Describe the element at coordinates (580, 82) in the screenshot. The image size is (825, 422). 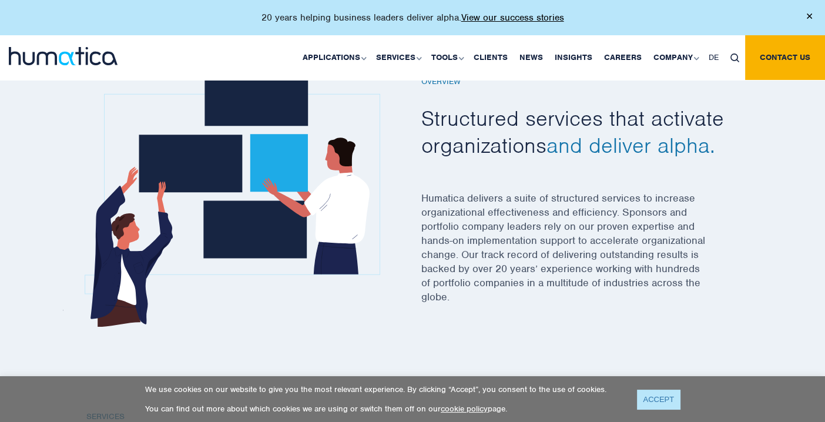
I see `h6: Overview` at that location.